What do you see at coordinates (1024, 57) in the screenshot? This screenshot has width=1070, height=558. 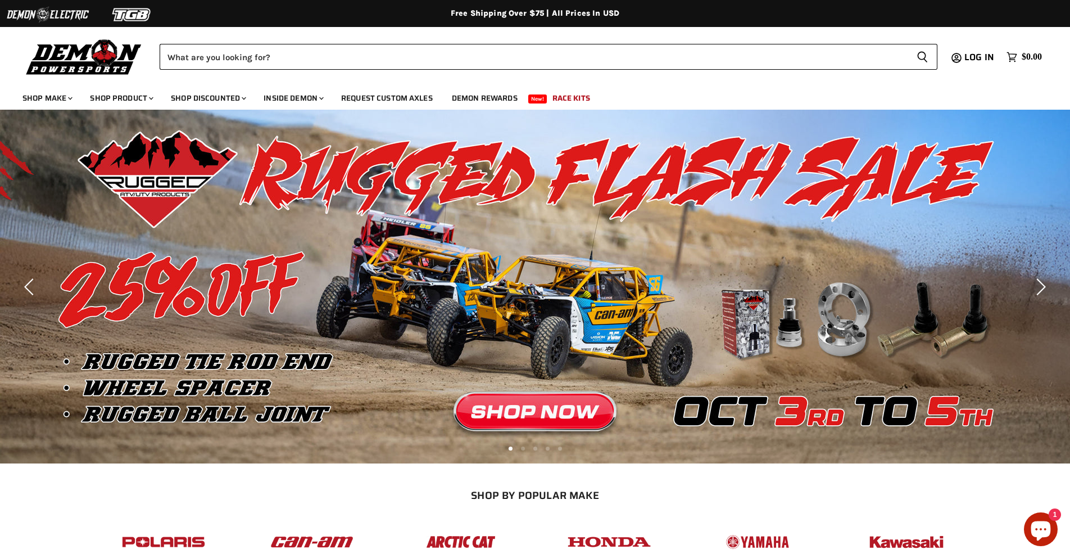 I see `a: $0.00` at bounding box center [1024, 57].